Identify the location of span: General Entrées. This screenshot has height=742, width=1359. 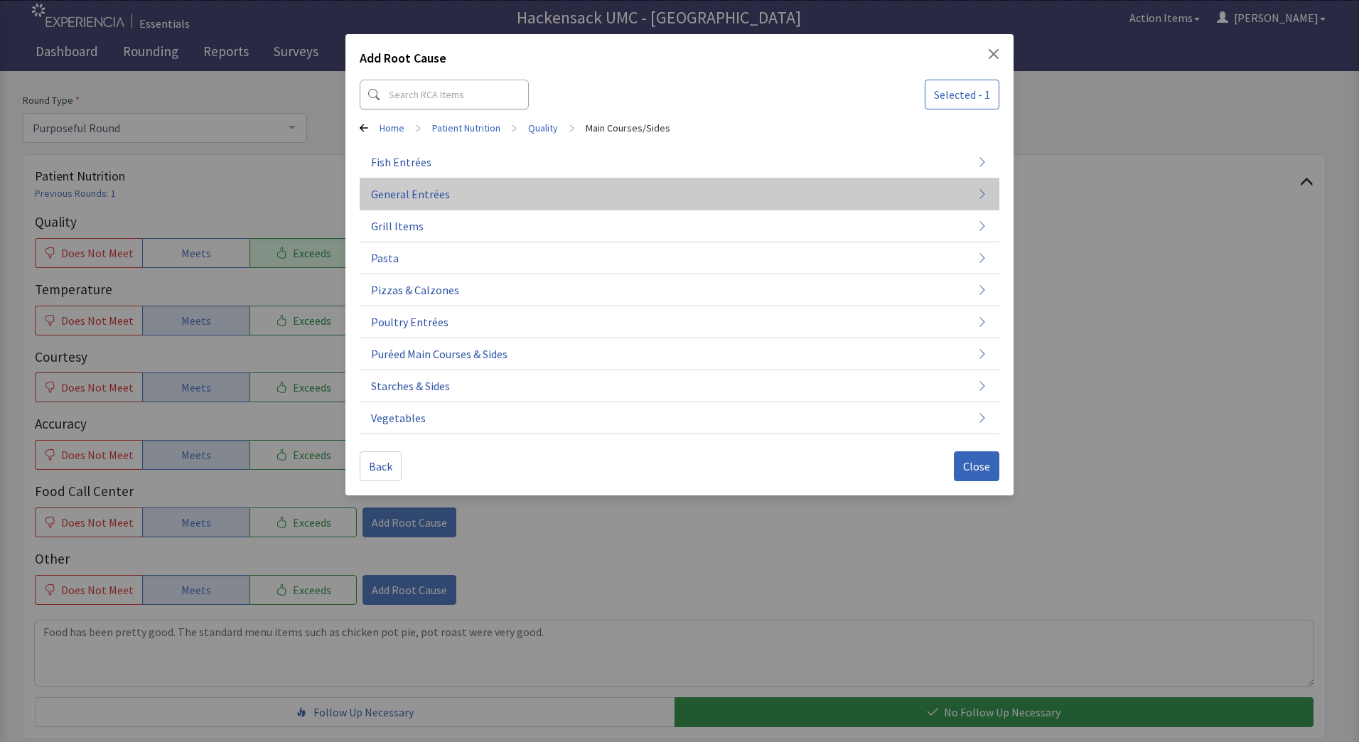
(410, 194).